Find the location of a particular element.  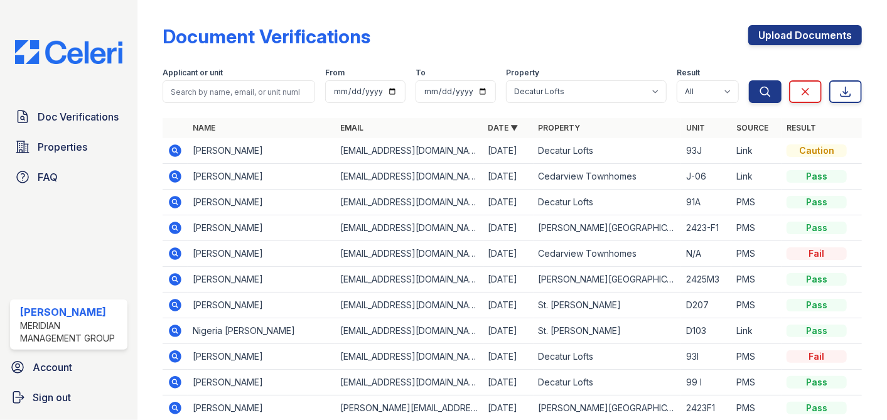

div: Meridian Management Group is located at coordinates (71, 332).